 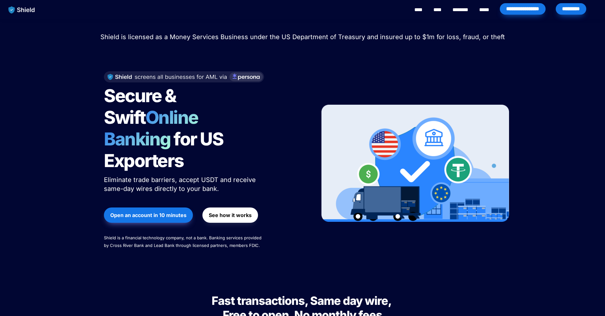 I want to click on span: Shield is a financial technology company, not a bank. Banking services provided by Cross River Ba..., so click(x=183, y=241).